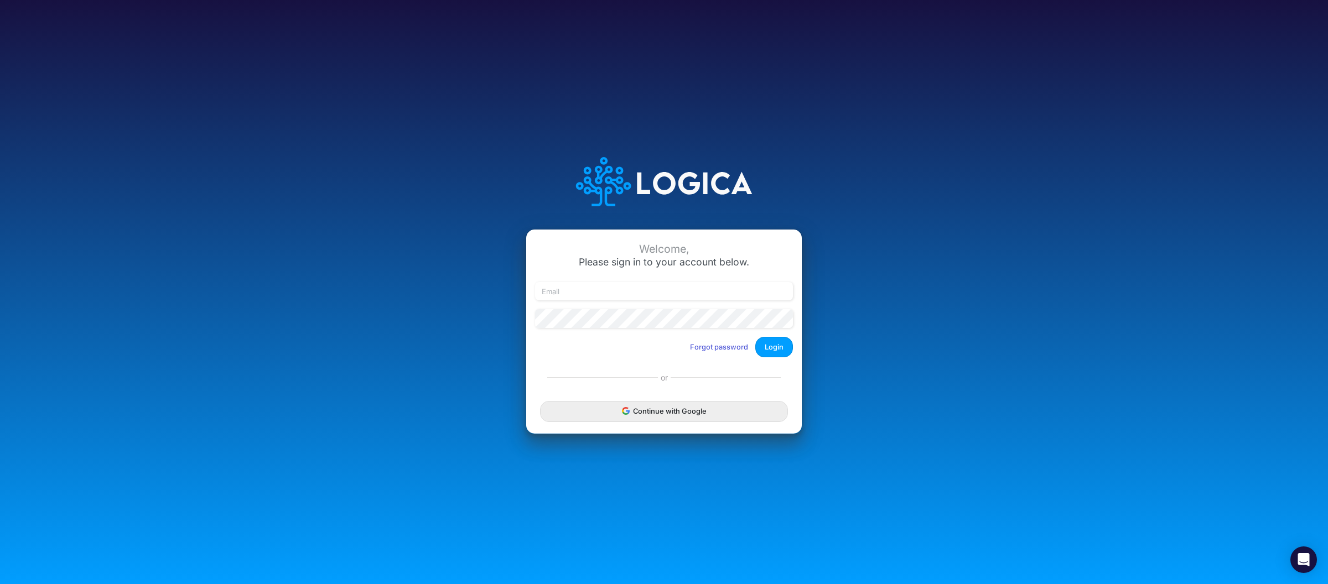 Image resolution: width=1328 pixels, height=584 pixels. What do you see at coordinates (664, 249) in the screenshot?
I see `div: Welcome,` at bounding box center [664, 249].